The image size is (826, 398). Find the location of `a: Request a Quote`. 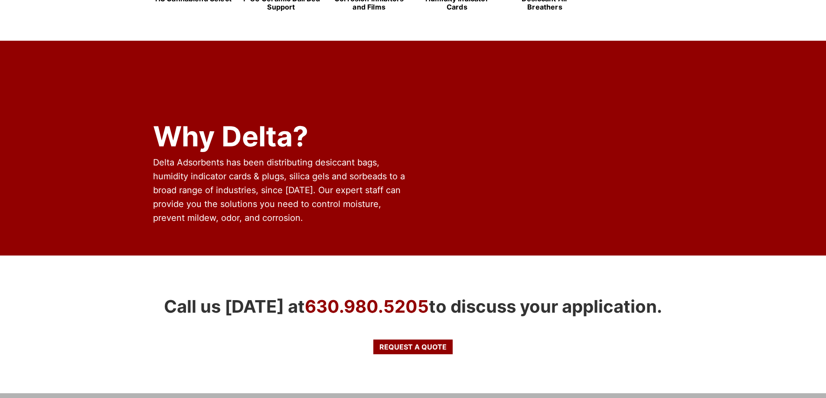

a: Request a Quote is located at coordinates (413, 347).